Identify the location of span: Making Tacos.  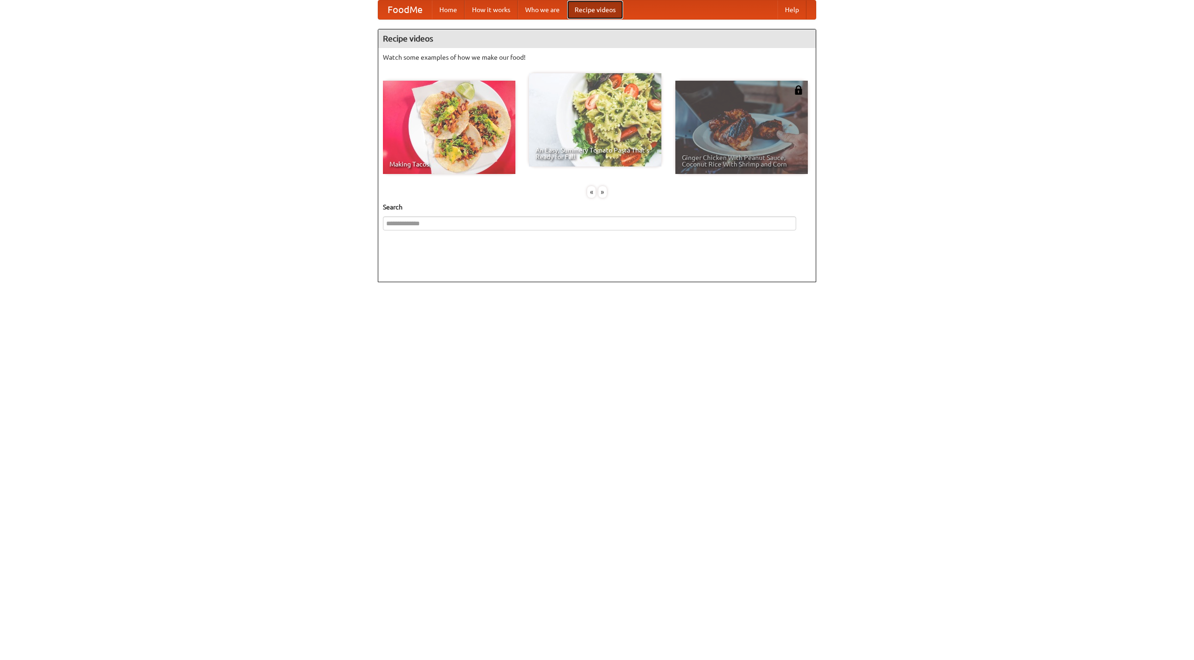
(449, 164).